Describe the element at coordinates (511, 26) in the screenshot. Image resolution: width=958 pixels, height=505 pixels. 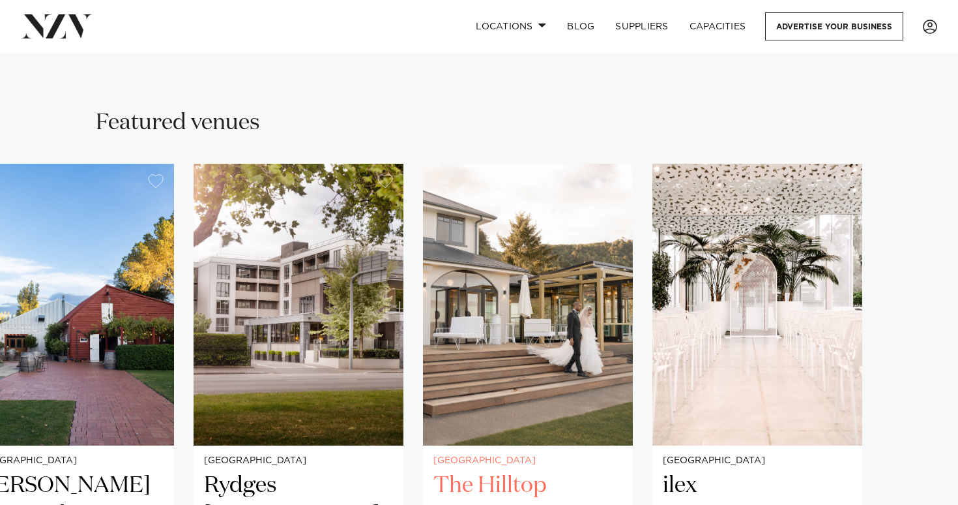
I see `a: Locations` at that location.